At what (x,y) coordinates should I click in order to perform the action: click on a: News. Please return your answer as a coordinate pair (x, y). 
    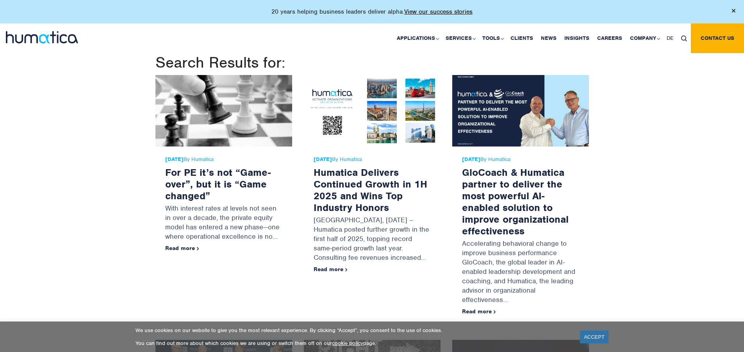
    Looking at the image, I should click on (549, 38).